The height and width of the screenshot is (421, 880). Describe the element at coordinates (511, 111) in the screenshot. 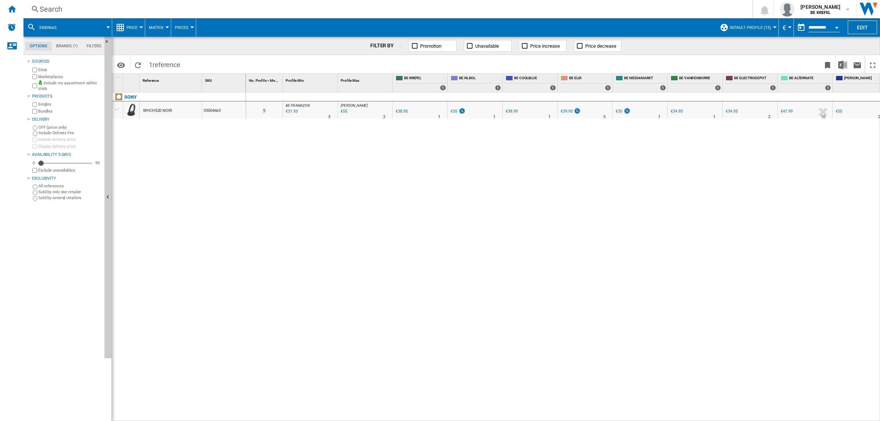

I see `div: €38.99` at that location.